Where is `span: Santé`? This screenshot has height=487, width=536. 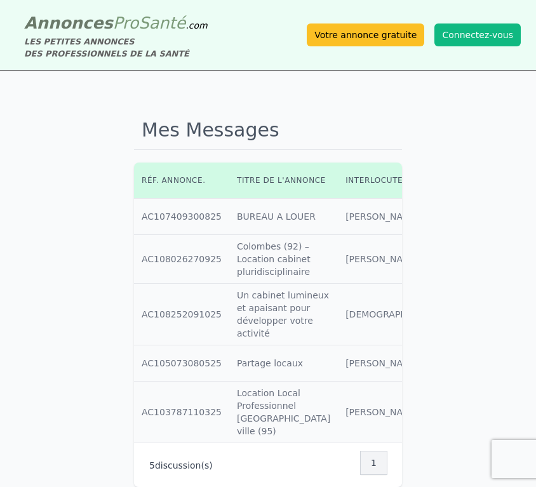 span: Santé is located at coordinates (162, 23).